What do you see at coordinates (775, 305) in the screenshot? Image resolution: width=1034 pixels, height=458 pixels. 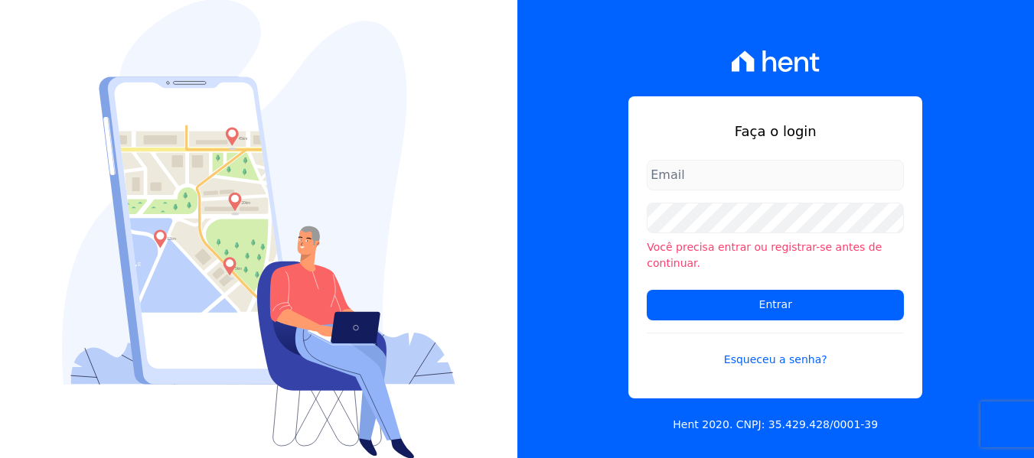 I see `input: Entrar` at bounding box center [775, 305].